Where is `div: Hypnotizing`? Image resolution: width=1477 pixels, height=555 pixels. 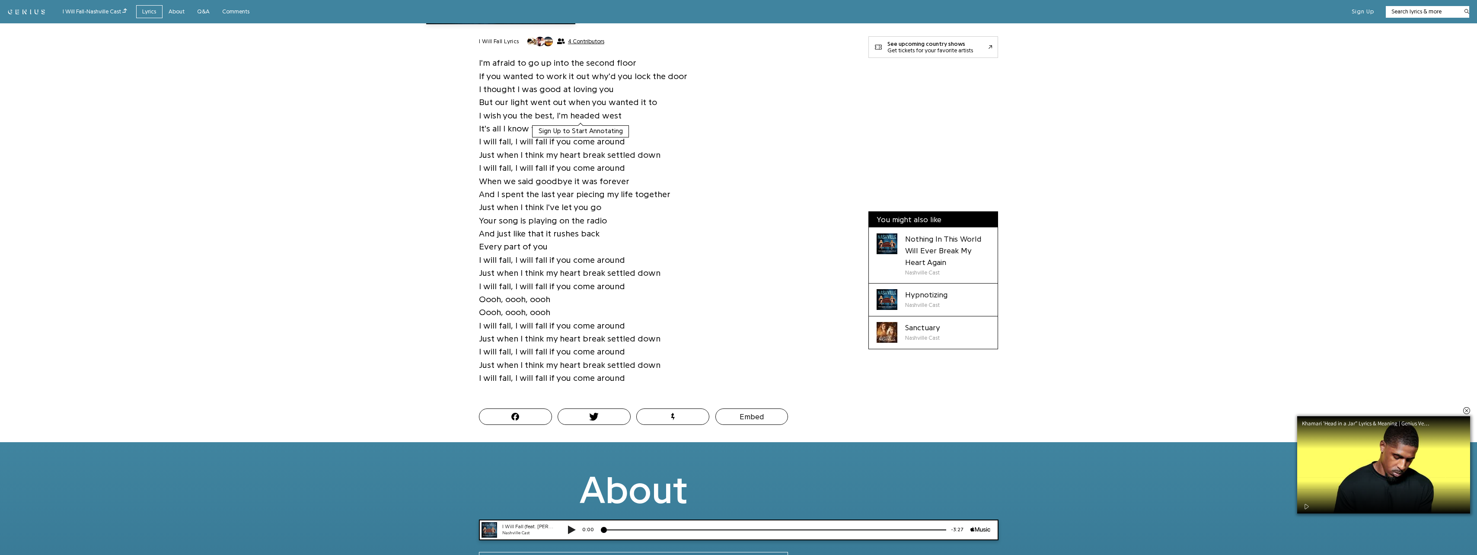
div: Hypnotizing is located at coordinates (926, 295).